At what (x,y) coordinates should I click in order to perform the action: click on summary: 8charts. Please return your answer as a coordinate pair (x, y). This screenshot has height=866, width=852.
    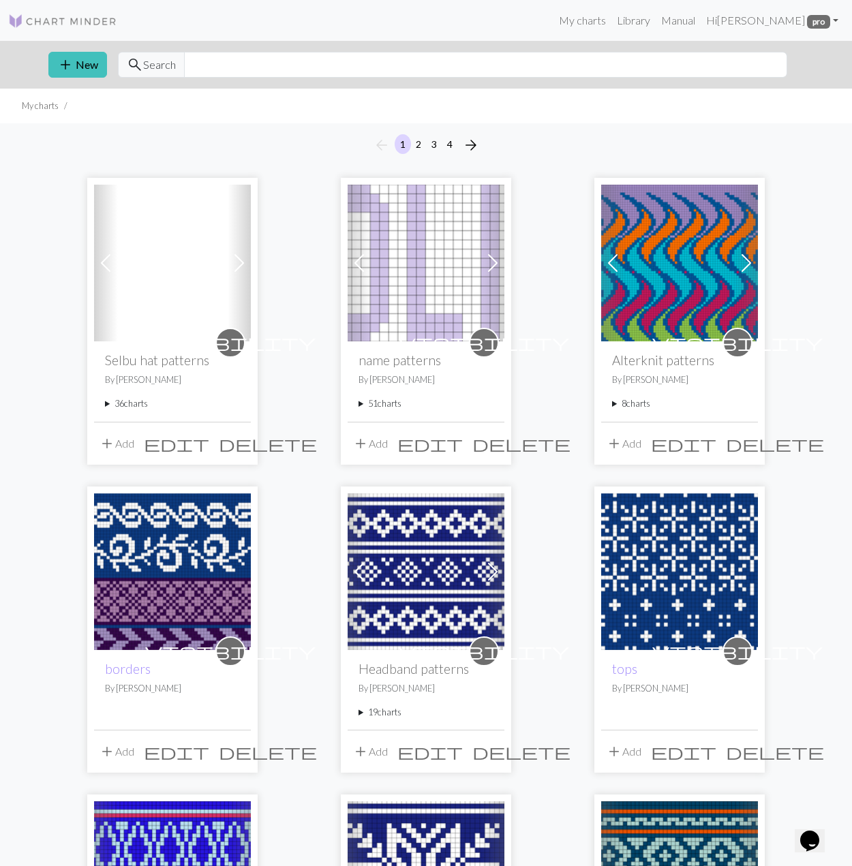
    Looking at the image, I should click on (679, 403).